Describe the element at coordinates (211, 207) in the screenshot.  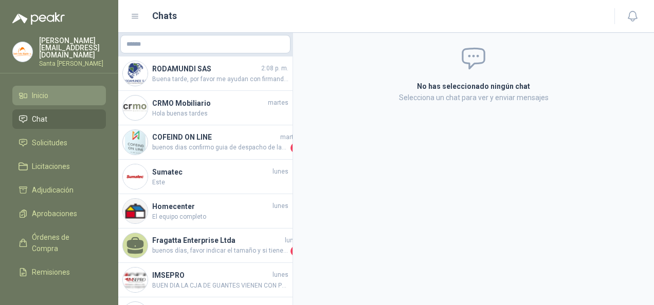
I see `h4: Homecenter` at that location.